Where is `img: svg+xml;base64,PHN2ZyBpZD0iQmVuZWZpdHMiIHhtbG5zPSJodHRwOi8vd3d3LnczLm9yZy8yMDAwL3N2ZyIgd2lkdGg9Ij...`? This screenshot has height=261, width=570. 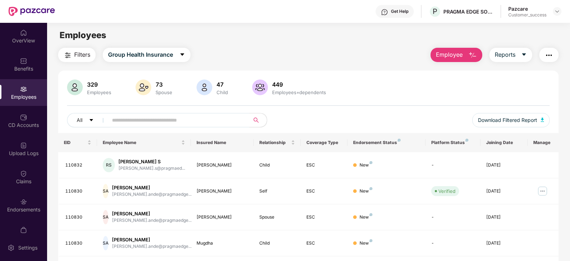 img: svg+xml;base64,PHN2ZyBpZD0iQmVuZWZpdHMiIHhtbG5zPSJodHRwOi8vd3d3LnczLm9yZy8yMDAwL3N2ZyIgd2lkdGg9Ij... is located at coordinates (24, 61).